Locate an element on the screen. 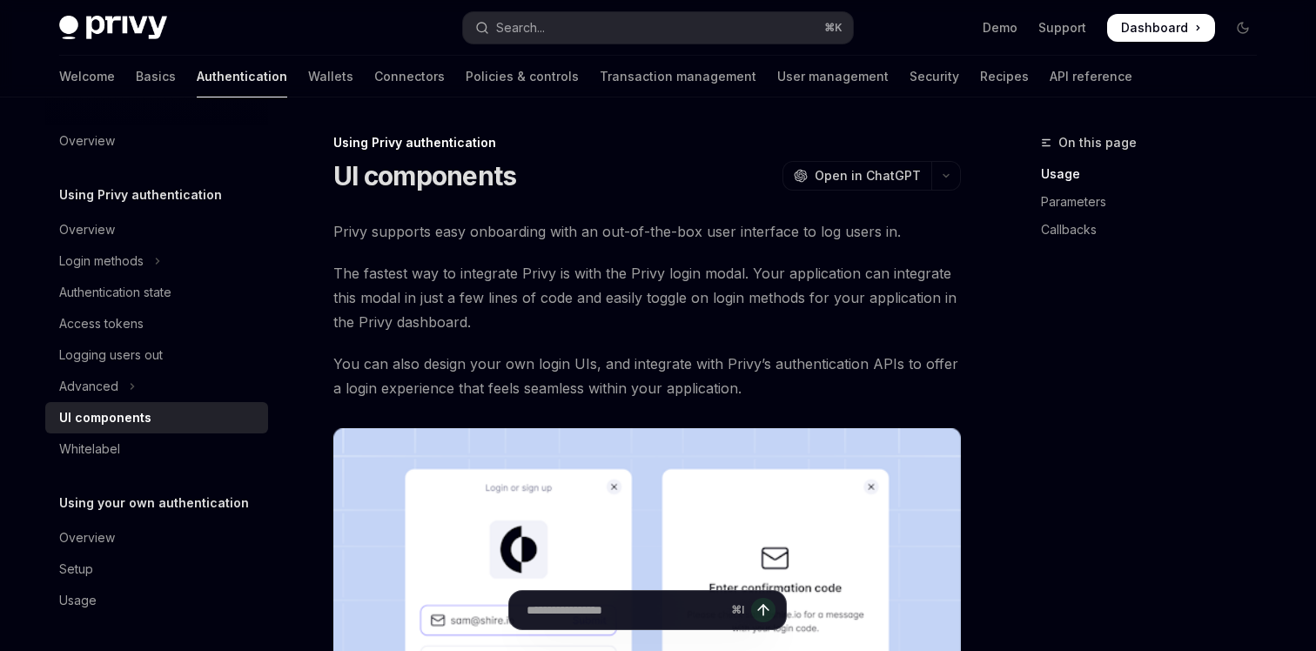 Image resolution: width=1316 pixels, height=651 pixels. a: Parameters is located at coordinates (1156, 202).